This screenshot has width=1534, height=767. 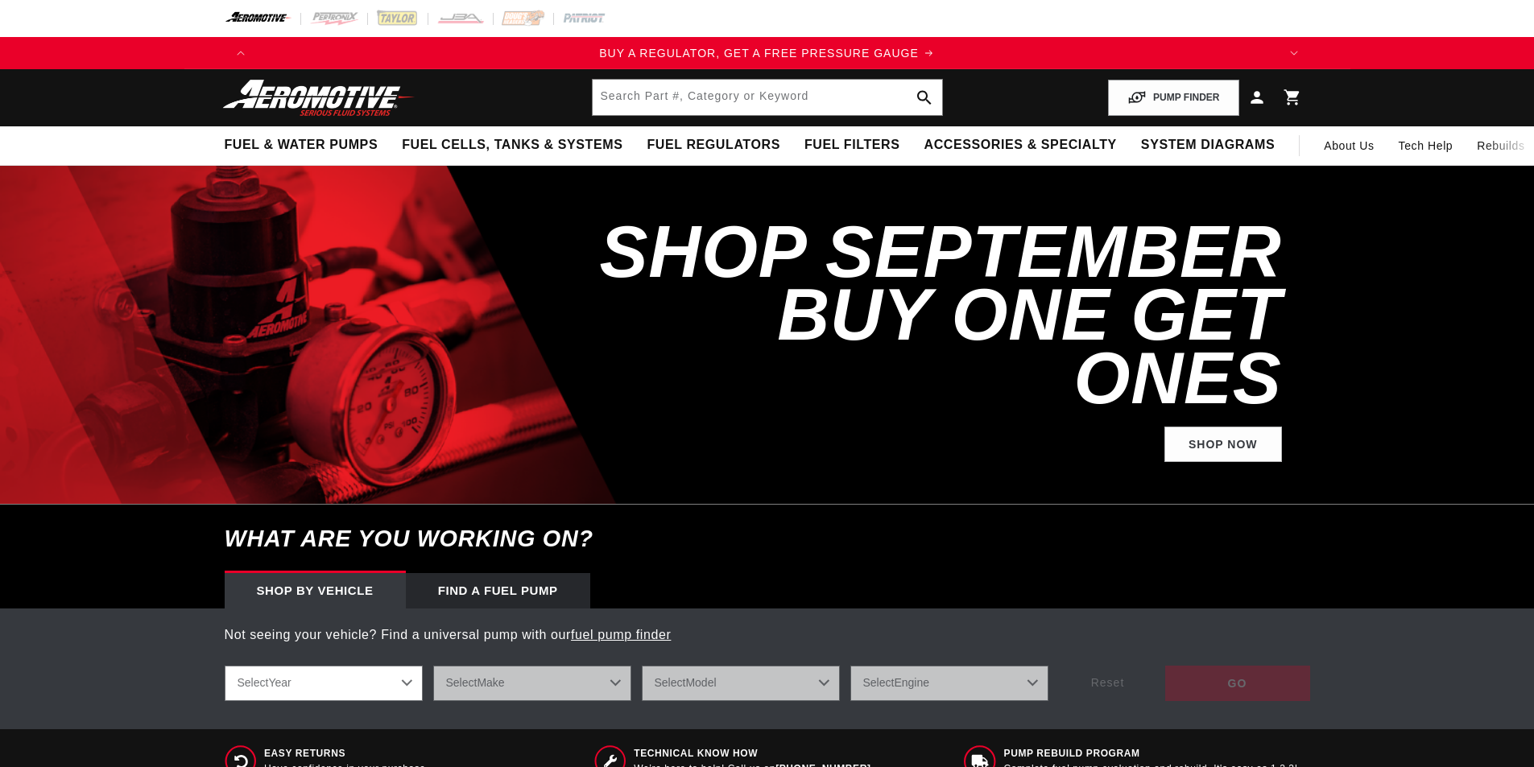 What do you see at coordinates (852, 145) in the screenshot?
I see `span: Fuel Filters` at bounding box center [852, 145].